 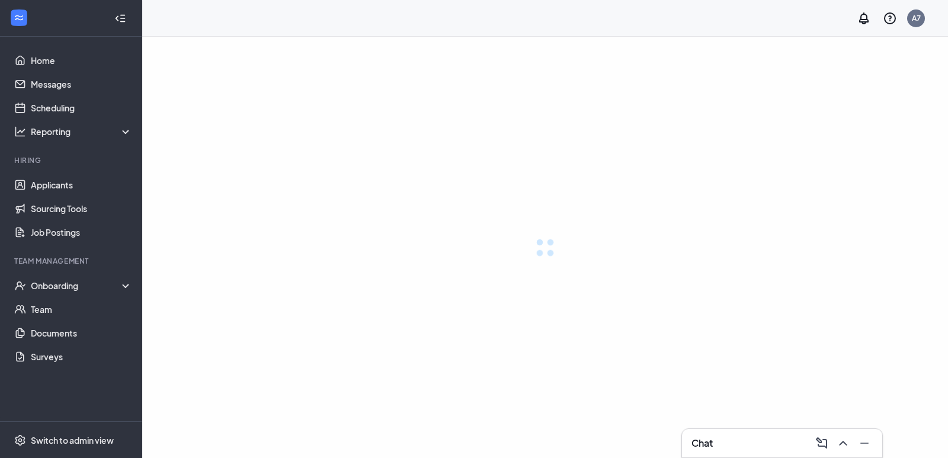 I want to click on svg: Analysis, so click(x=20, y=132).